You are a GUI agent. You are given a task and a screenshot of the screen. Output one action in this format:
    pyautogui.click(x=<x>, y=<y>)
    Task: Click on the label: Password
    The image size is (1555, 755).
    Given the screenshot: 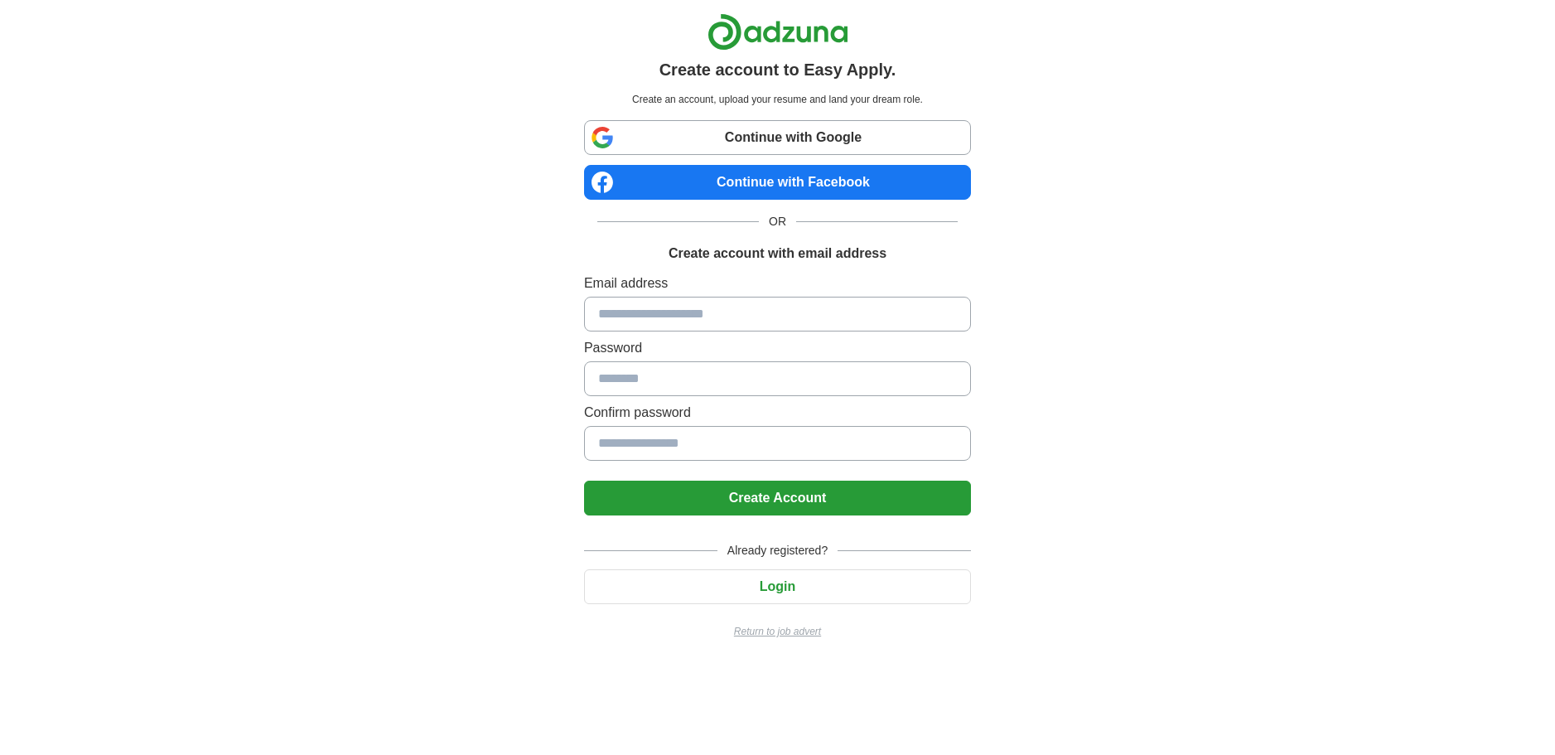 What is the action you would take?
    pyautogui.click(x=777, y=348)
    